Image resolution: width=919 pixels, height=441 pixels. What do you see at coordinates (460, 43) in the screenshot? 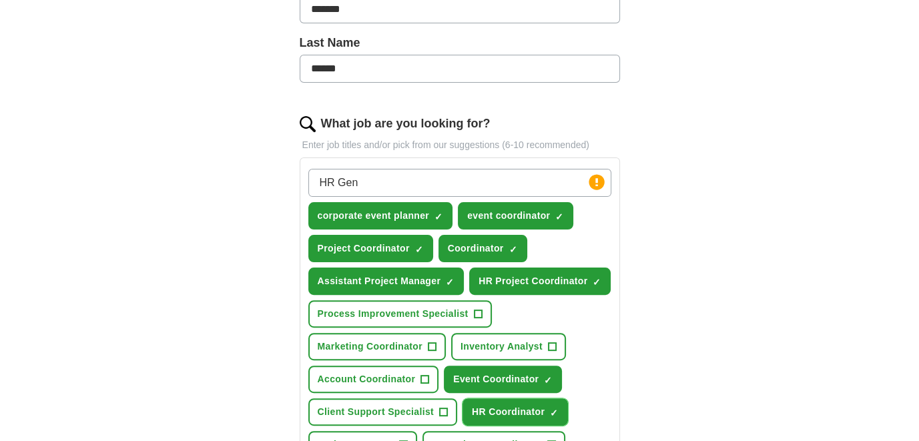
I see `label: Last Name` at bounding box center [460, 43].